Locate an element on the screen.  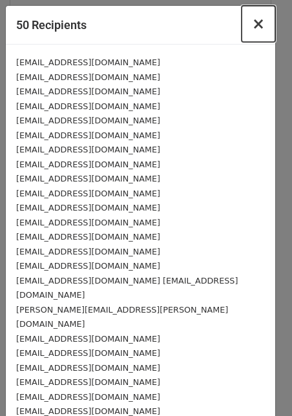
div: Widget de chat is located at coordinates (260, 385).